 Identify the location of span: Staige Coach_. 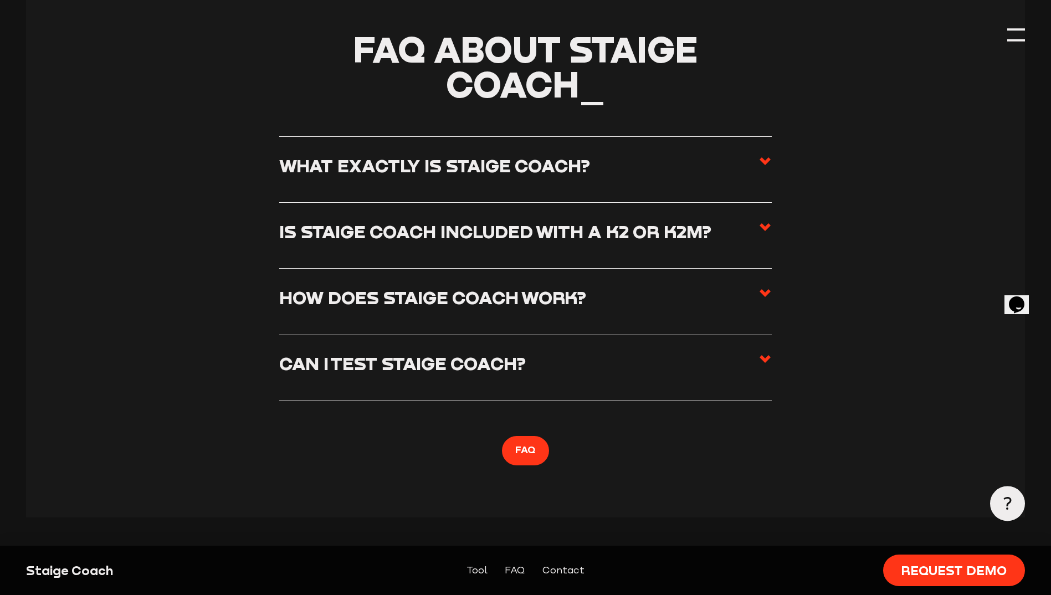
(572, 66).